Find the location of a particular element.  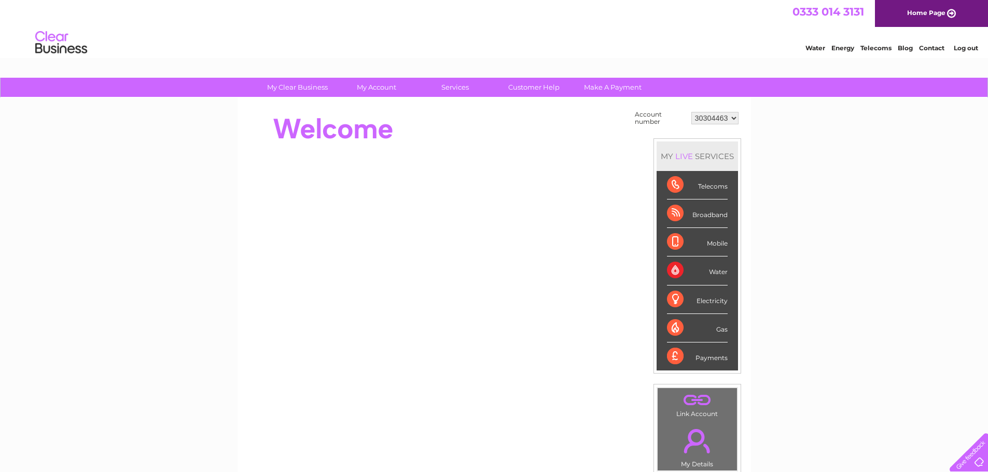

div: MY SERVICES is located at coordinates (697, 156).